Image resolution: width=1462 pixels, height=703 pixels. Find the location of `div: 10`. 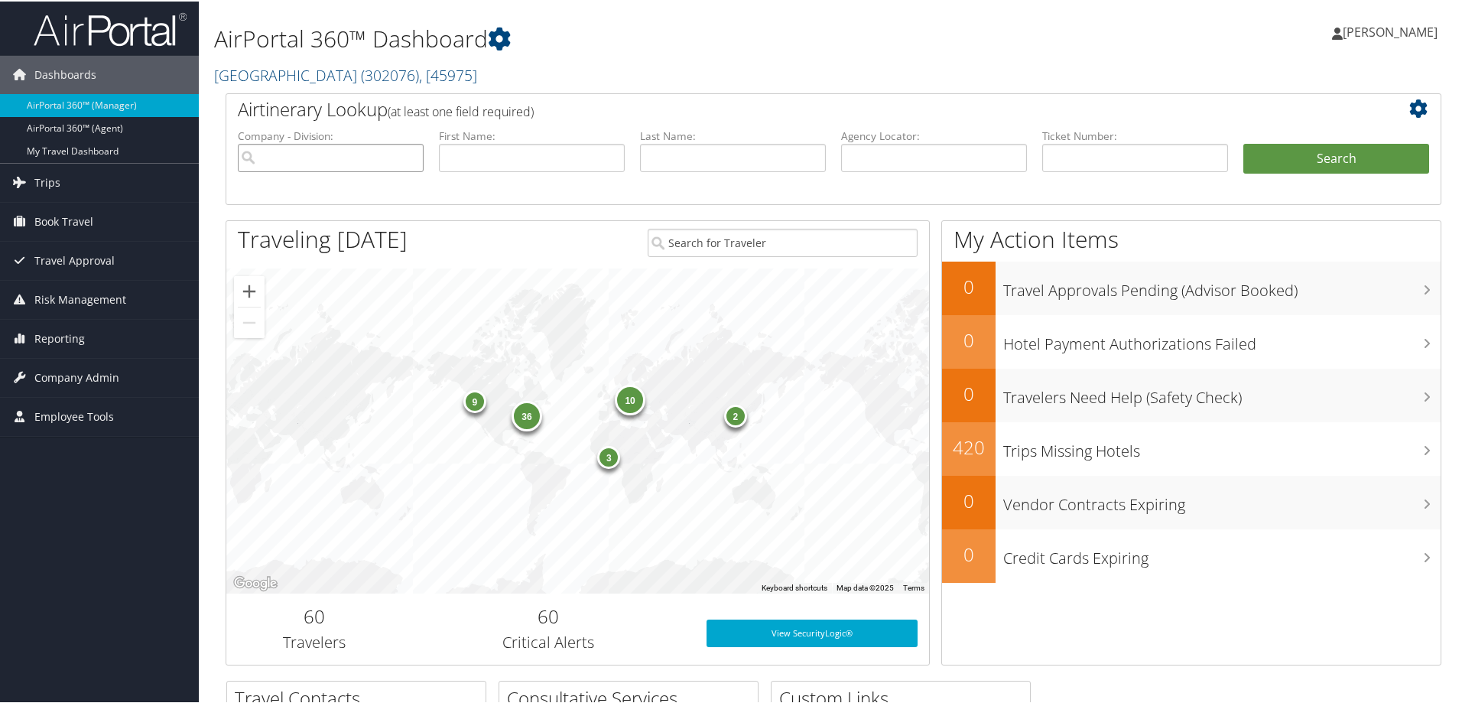

div: 10 is located at coordinates (630, 398).